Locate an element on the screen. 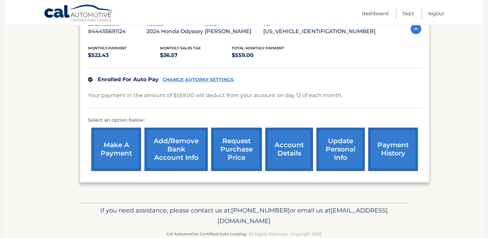 The image size is (488, 238). strong: Cal Automotive Certified Auto Leasing is located at coordinates (206, 234).